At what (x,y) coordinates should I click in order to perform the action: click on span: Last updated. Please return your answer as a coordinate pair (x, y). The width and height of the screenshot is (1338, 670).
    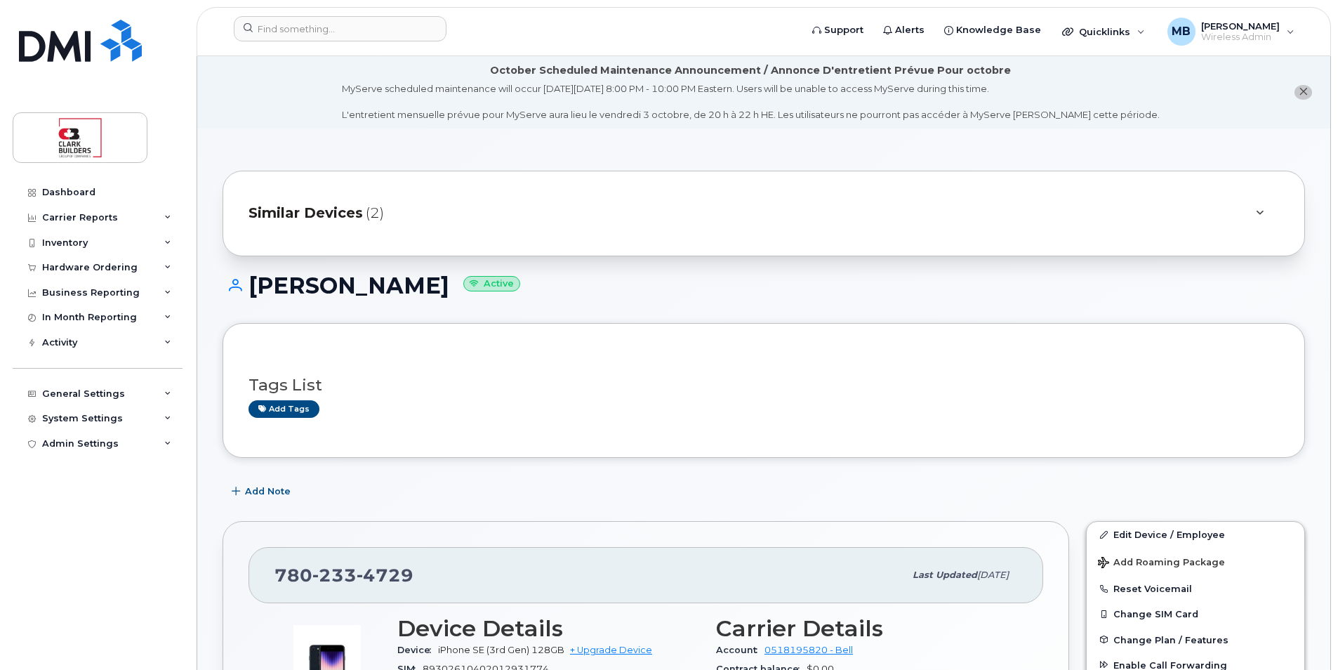
    Looking at the image, I should click on (945, 574).